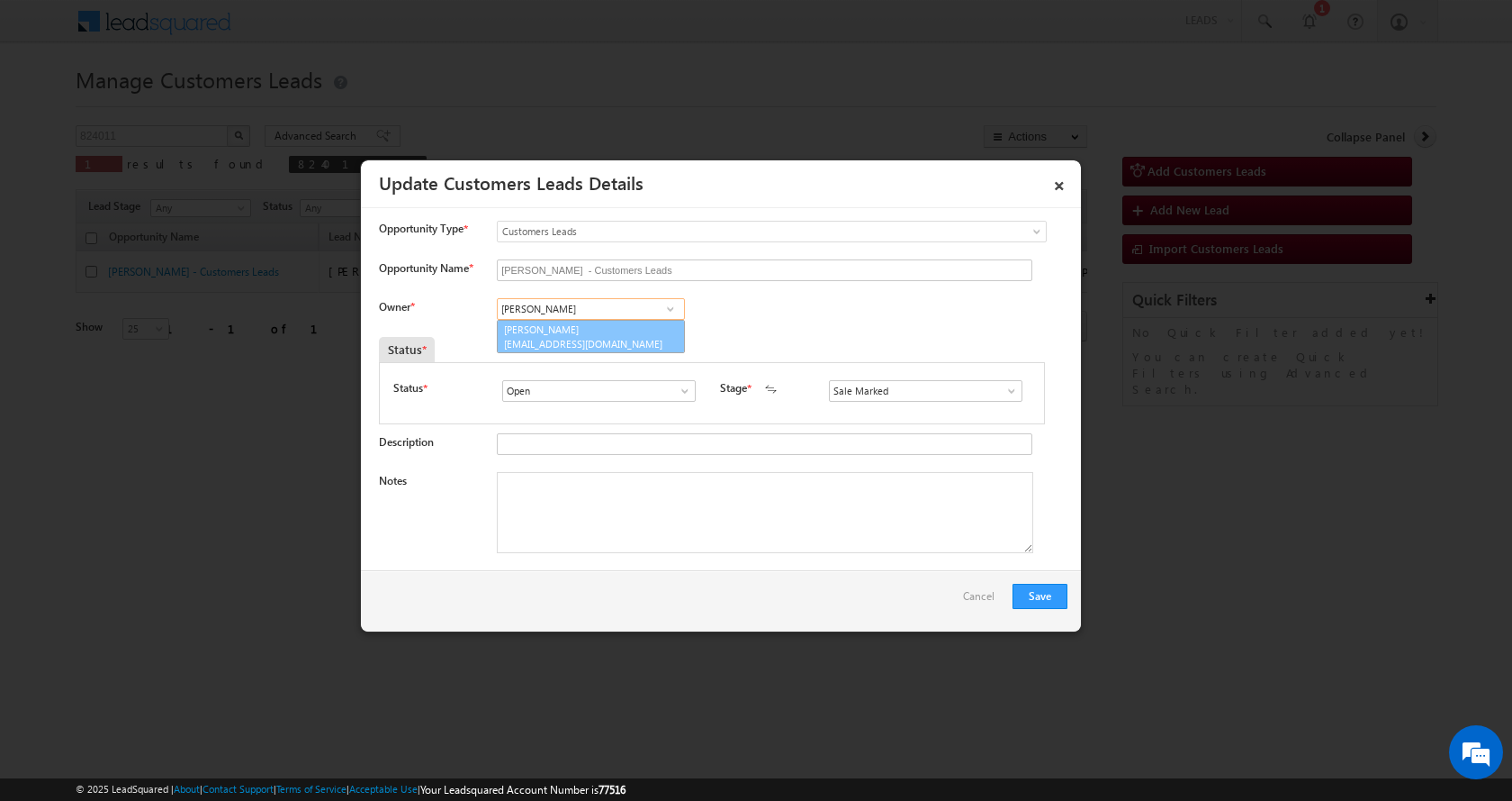 The image size is (1512, 801). What do you see at coordinates (407, 349) in the screenshot?
I see `div: Status` at bounding box center [407, 349].